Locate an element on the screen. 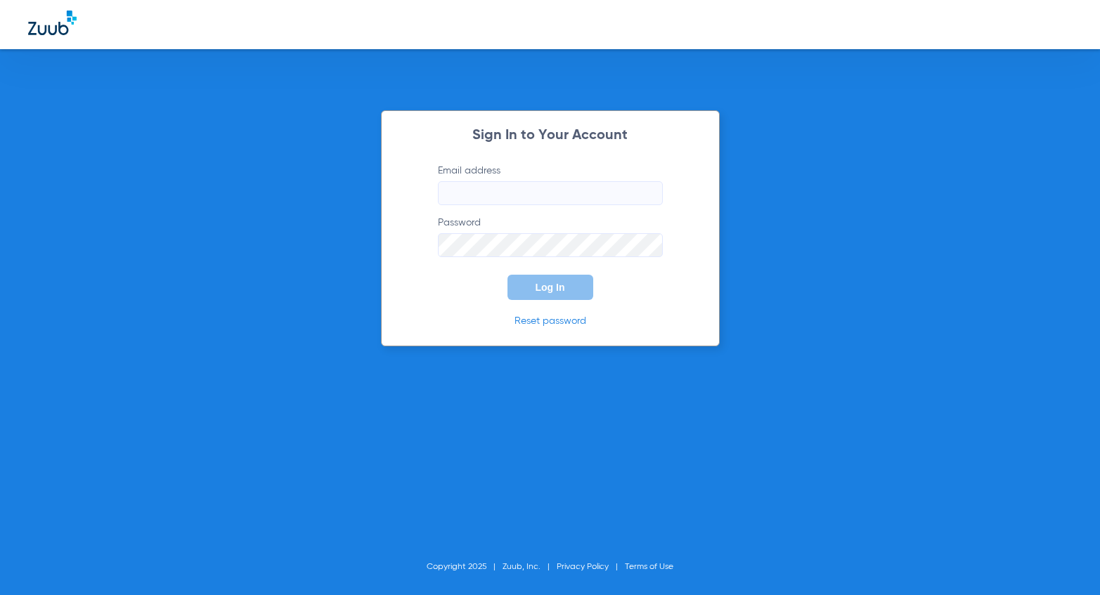  a: Reset password is located at coordinates (550, 321).